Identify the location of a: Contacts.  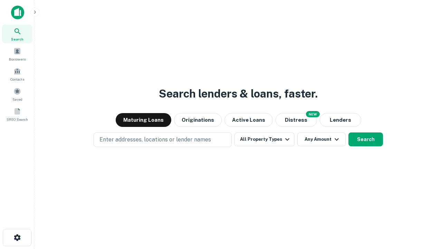
(17, 74).